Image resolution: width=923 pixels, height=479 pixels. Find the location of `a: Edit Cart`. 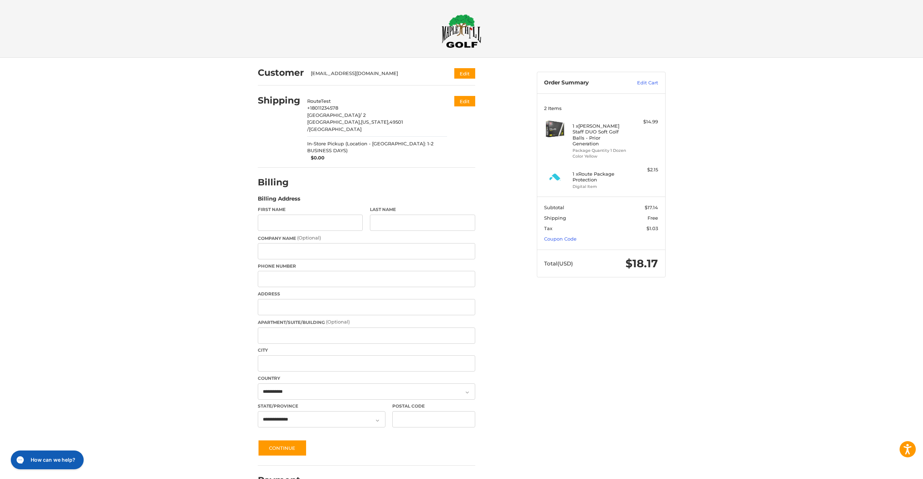

a: Edit Cart is located at coordinates (639, 83).